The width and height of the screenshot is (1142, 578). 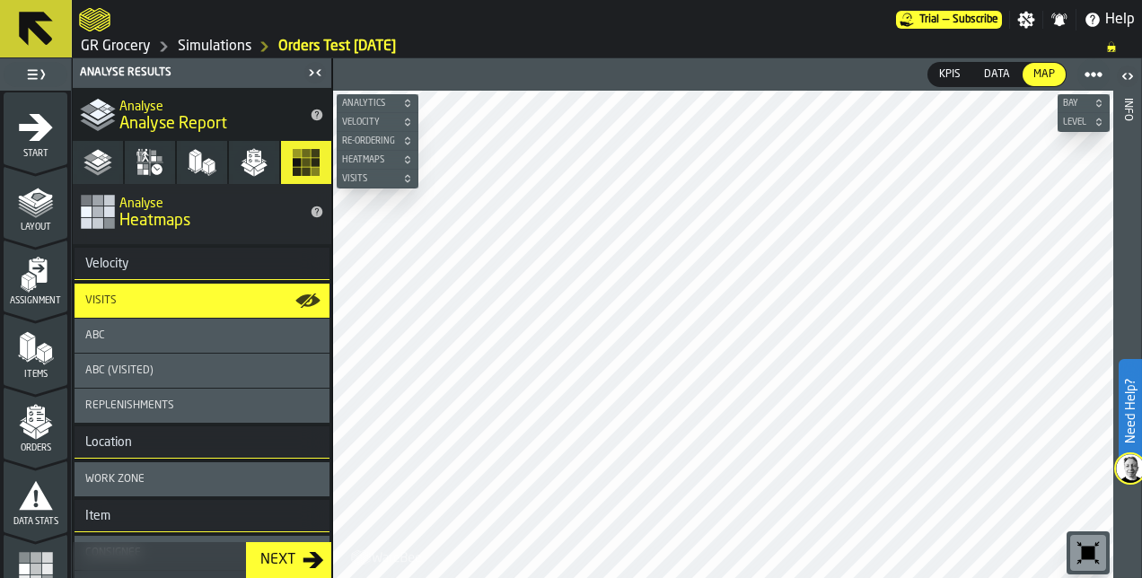 What do you see at coordinates (202, 443) in the screenshot?
I see `h3: title-section-Location` at bounding box center [202, 443].